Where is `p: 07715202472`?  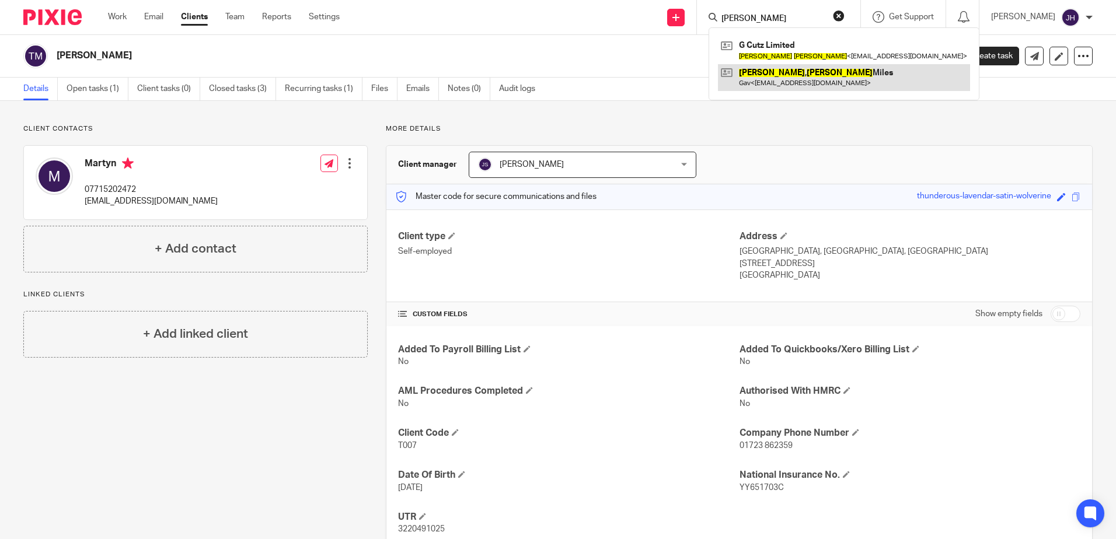 p: 07715202472 is located at coordinates (151, 190).